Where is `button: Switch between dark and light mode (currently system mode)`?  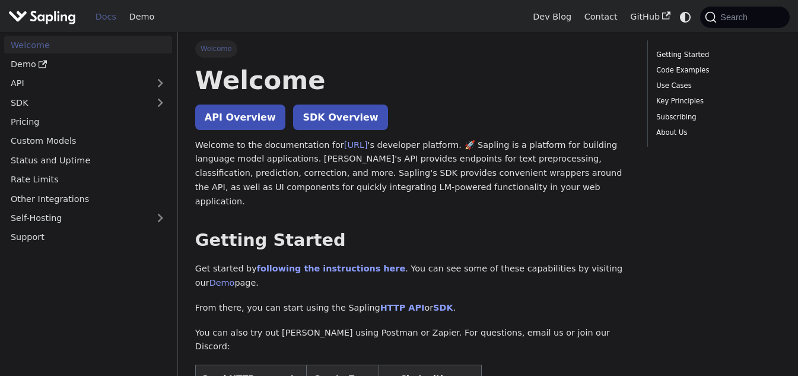
button: Switch between dark and light mode (currently system mode) is located at coordinates (685, 17).